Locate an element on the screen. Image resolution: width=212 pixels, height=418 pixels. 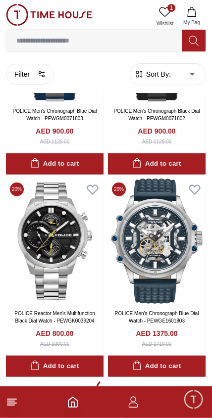
a: Home is located at coordinates (73, 402).